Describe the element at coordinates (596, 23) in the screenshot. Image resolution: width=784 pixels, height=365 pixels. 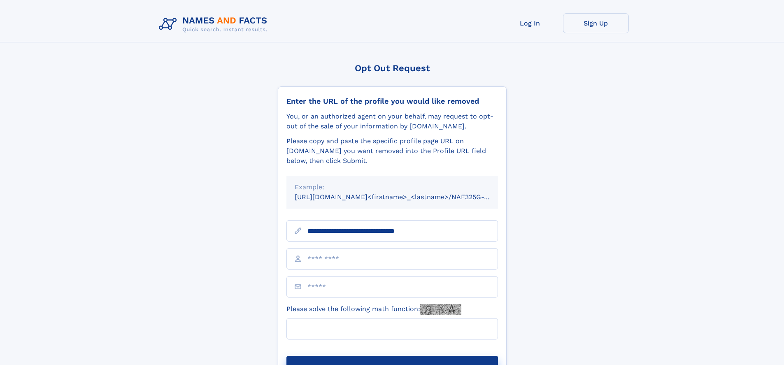
I see `a: Sign Up` at that location.